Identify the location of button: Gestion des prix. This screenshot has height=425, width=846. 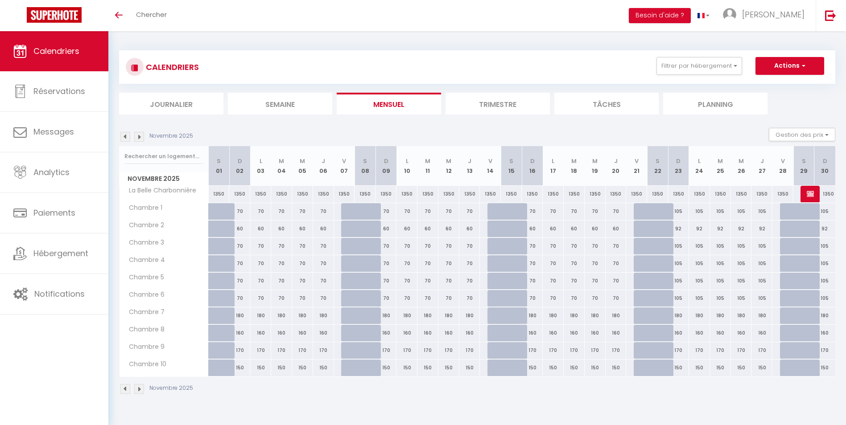
(802, 135).